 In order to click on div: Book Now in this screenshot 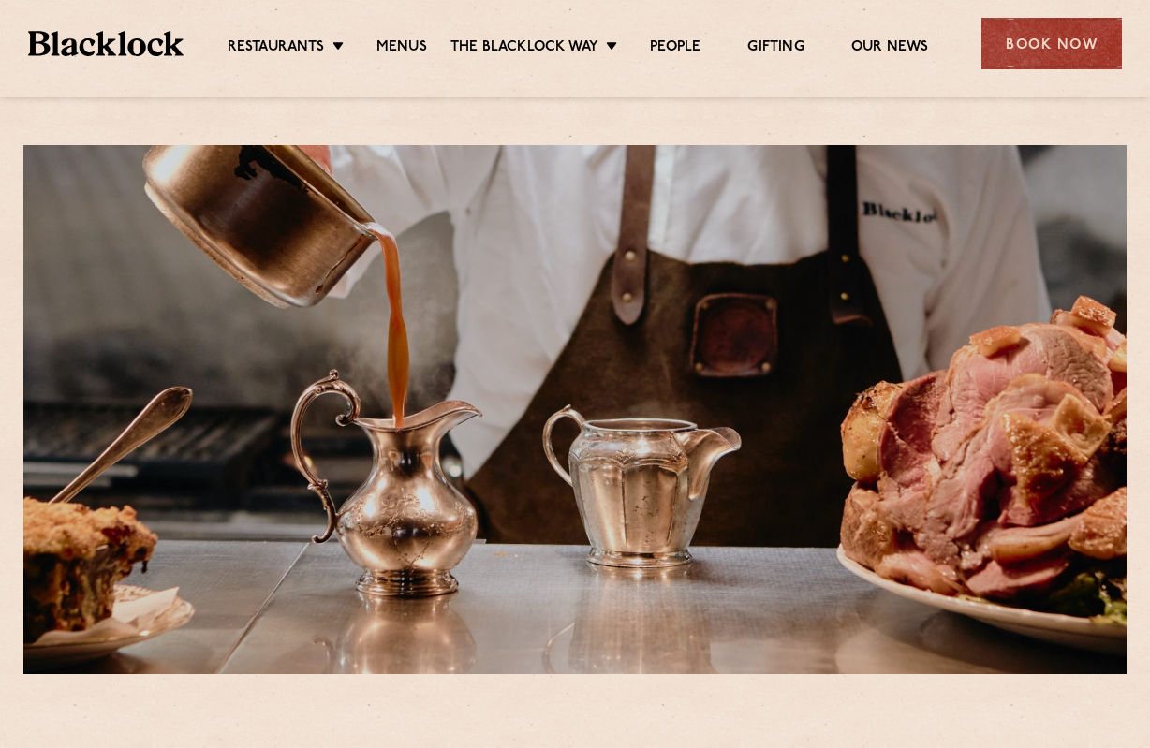, I will do `click(1052, 43)`.